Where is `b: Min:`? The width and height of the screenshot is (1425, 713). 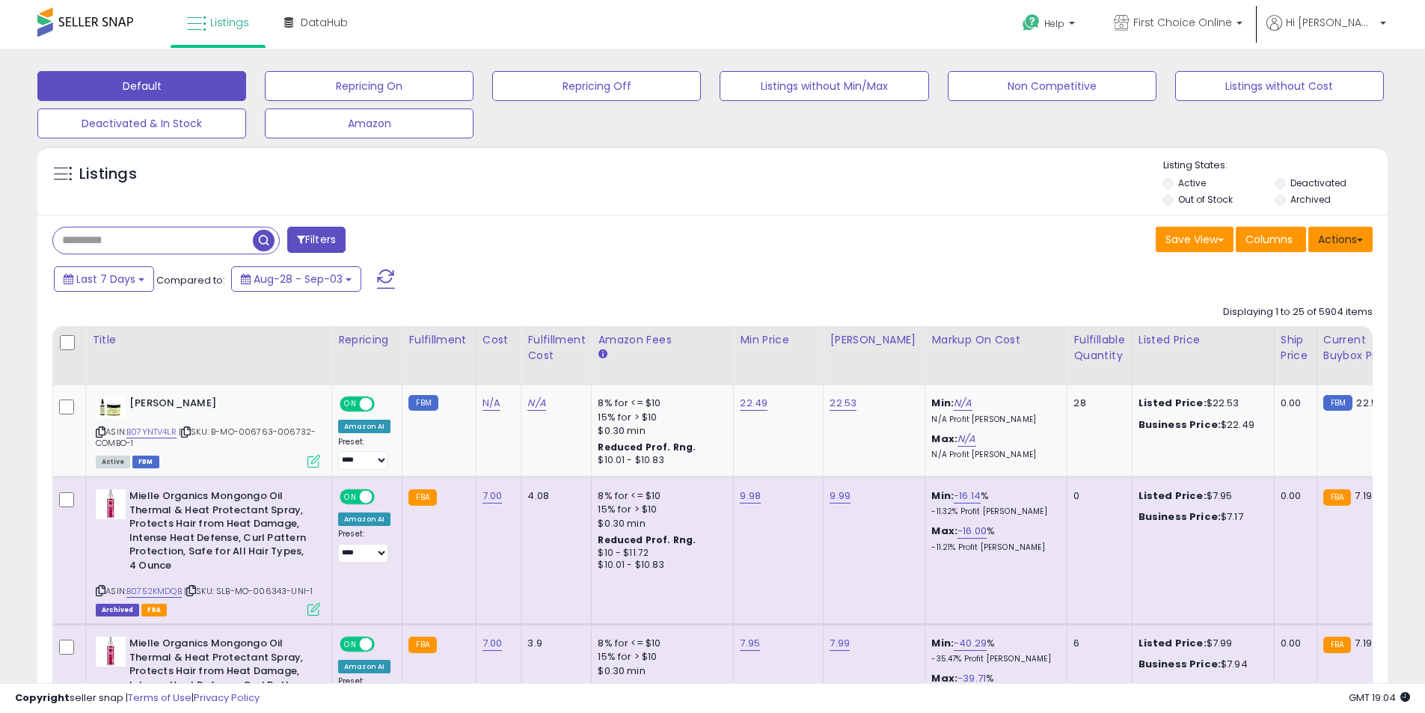 b: Min: is located at coordinates (943, 403).